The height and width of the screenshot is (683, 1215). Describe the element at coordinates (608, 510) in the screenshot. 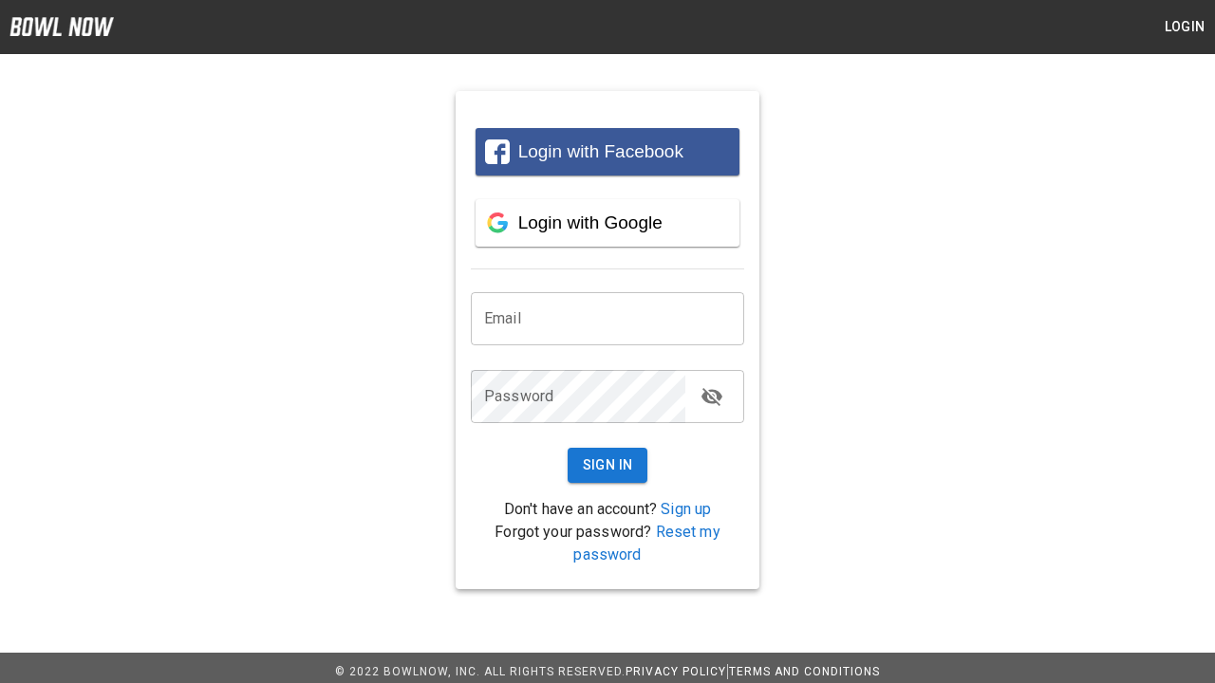

I see `p: Don't have an account?` at that location.